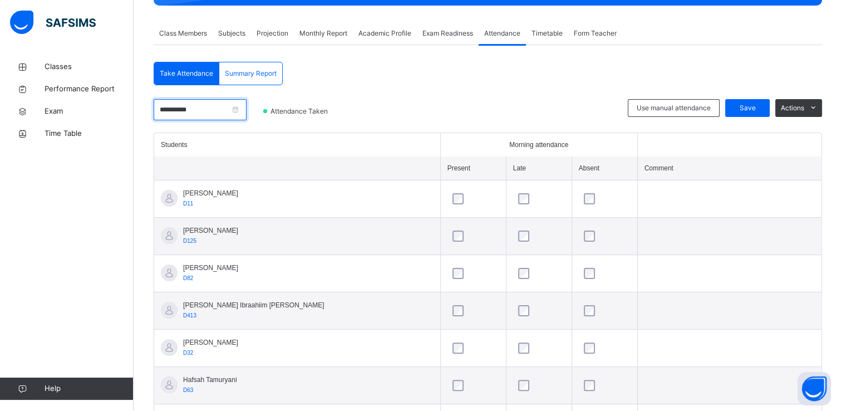 The height and width of the screenshot is (411, 842). Describe the element at coordinates (547, 33) in the screenshot. I see `span: Timetable` at that location.